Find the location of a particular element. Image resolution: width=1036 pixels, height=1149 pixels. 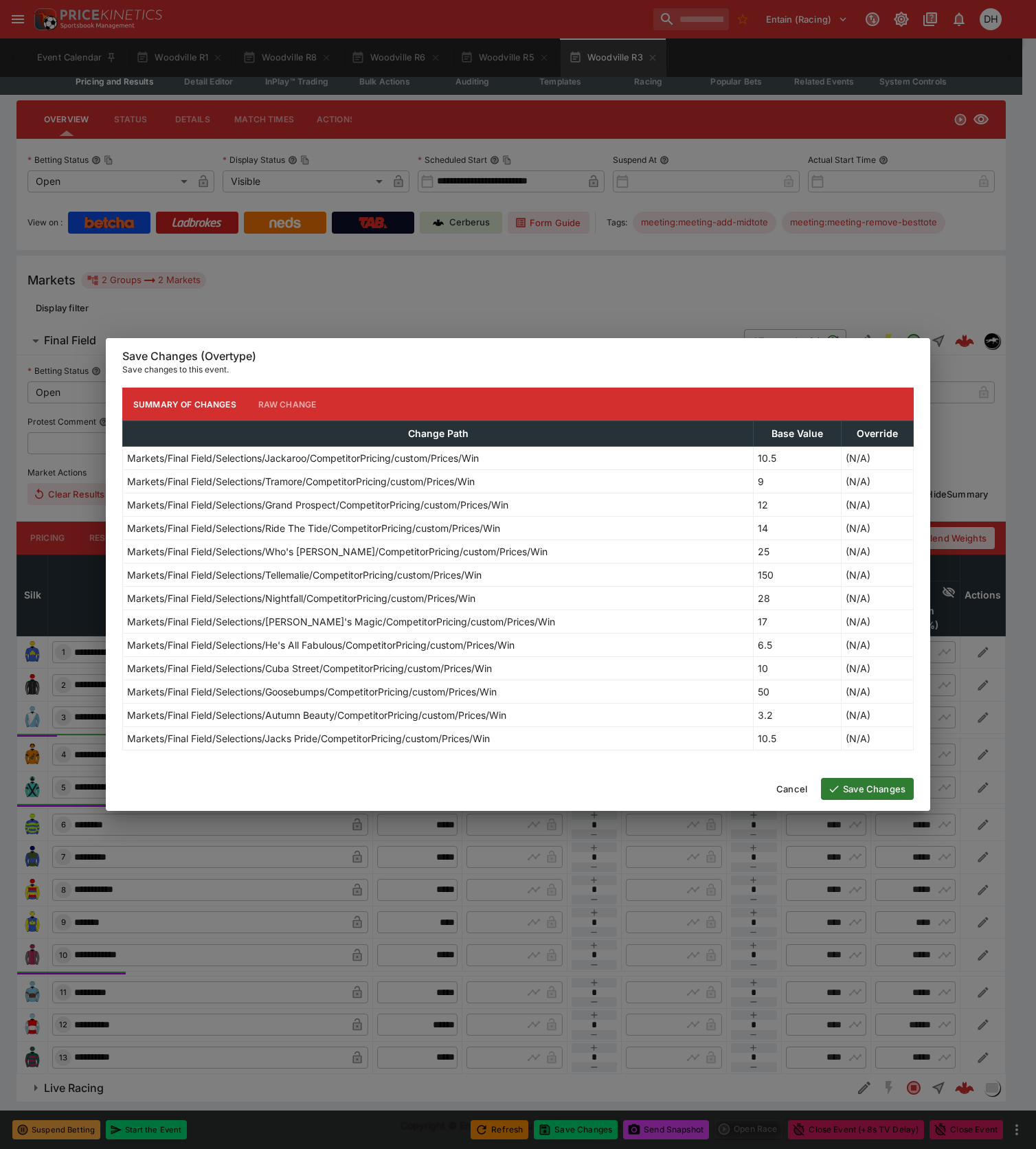

button: Raw Change is located at coordinates (287, 404).